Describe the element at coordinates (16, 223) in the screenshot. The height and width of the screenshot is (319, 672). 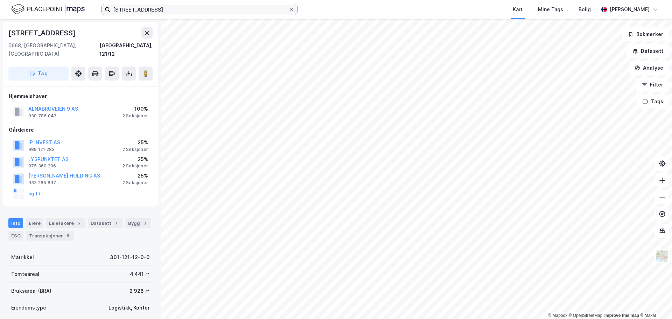
I see `div: Info` at that location.